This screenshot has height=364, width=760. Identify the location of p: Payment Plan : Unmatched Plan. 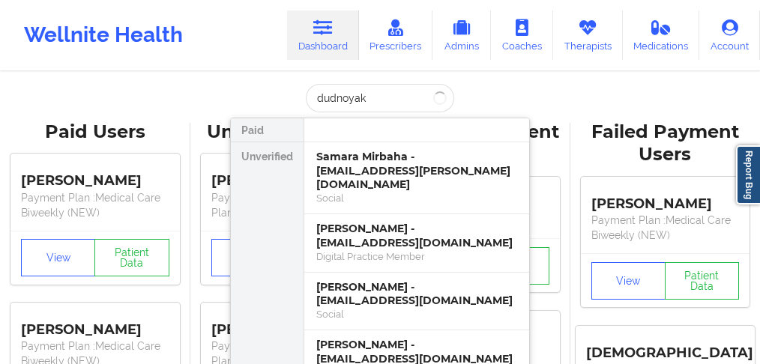
(286, 205).